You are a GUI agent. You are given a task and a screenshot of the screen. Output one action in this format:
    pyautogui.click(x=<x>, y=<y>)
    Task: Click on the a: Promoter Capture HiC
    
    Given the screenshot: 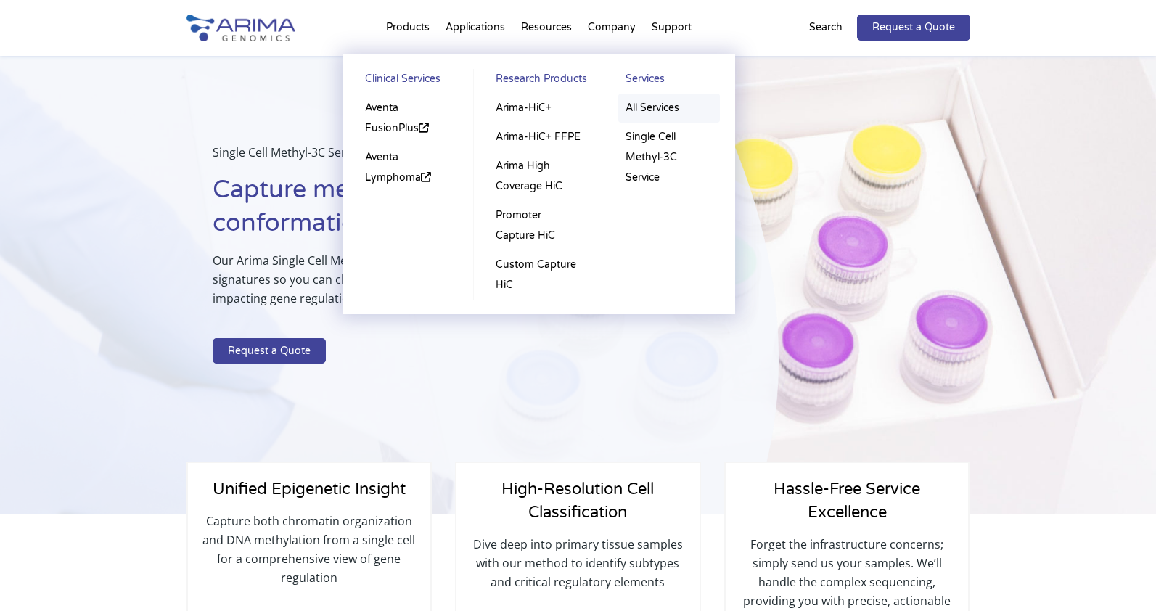 What is the action you would take?
    pyautogui.click(x=539, y=226)
    